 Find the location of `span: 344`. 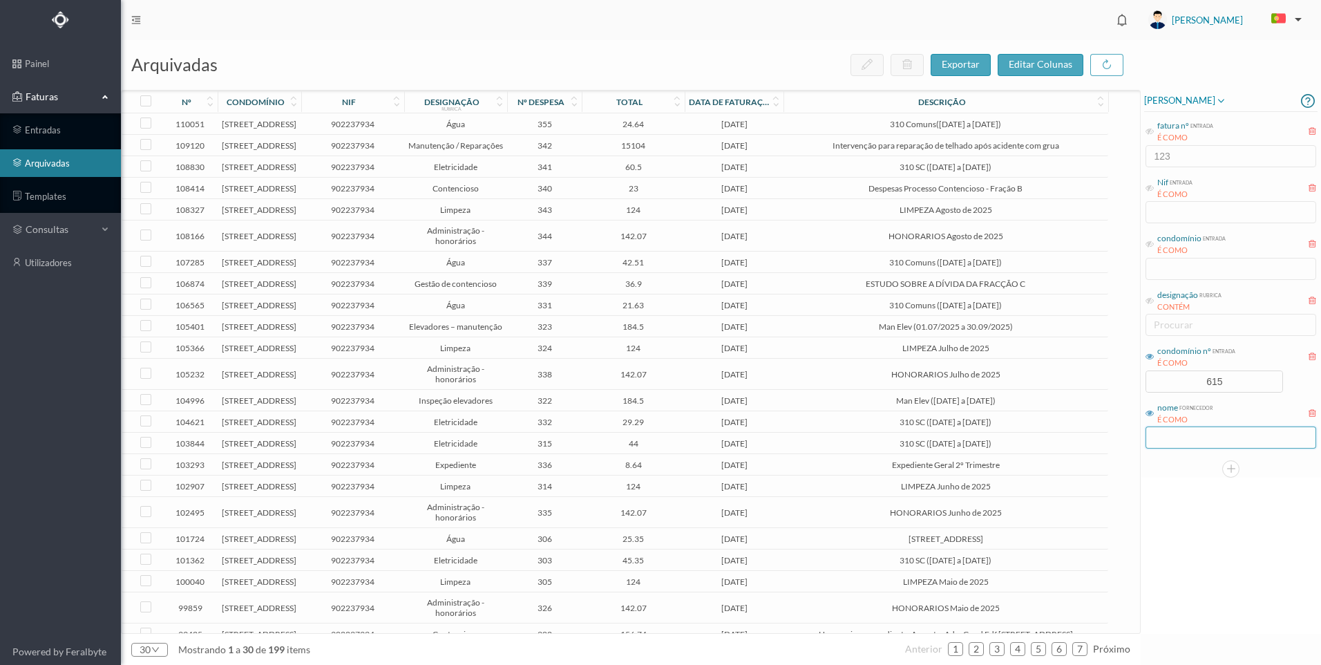

span: 344 is located at coordinates (544, 236).